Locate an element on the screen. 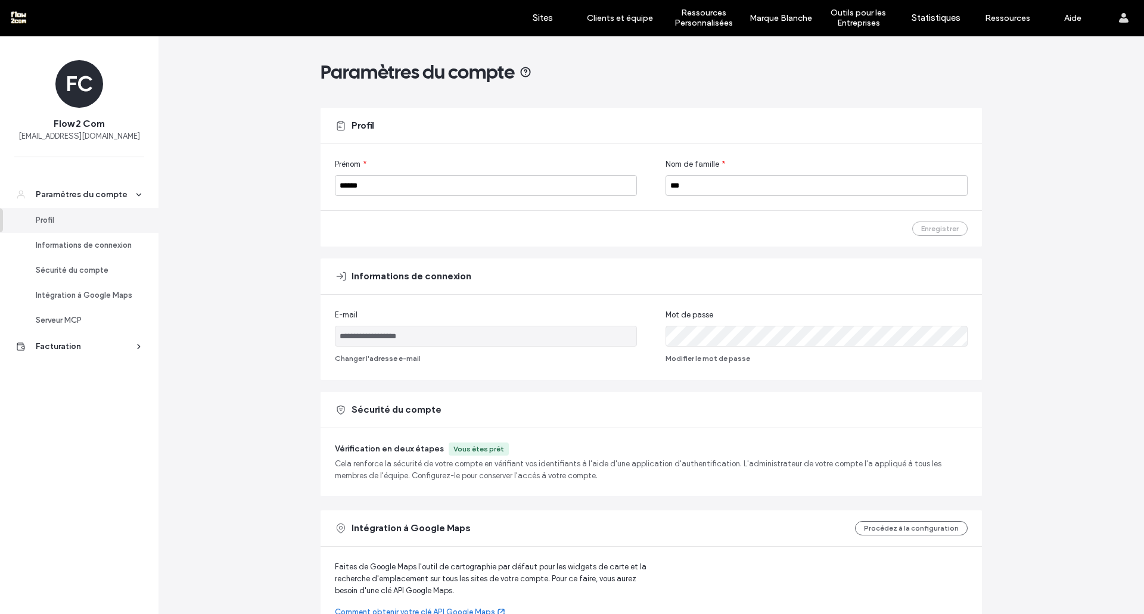 The height and width of the screenshot is (614, 1144). span: Intégration à Google Maps is located at coordinates (411, 529).